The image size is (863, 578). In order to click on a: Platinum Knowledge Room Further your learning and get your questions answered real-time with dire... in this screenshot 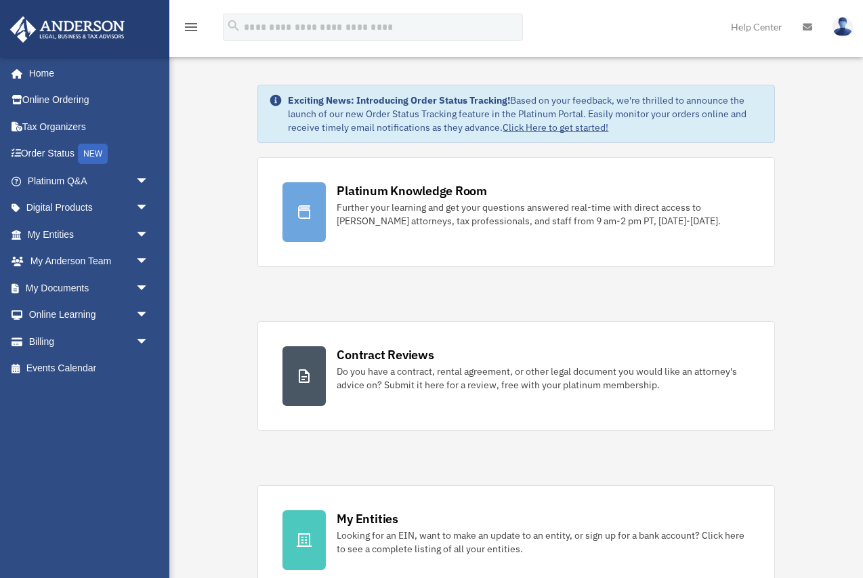, I will do `click(516, 212)`.